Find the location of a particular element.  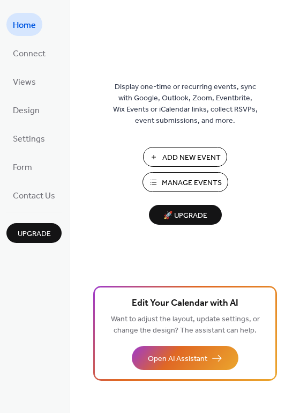

span: Open AI Assistant is located at coordinates (177, 358).